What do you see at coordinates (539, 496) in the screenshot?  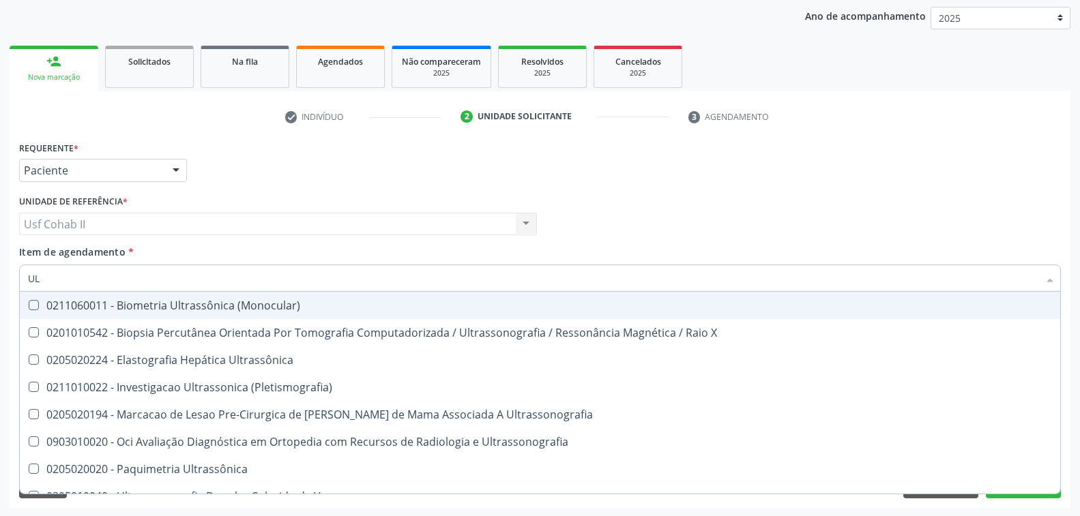 I see `div: 0205010040 - Ultrassonografia Doppler Colorido de Vasos` at bounding box center [539, 496].